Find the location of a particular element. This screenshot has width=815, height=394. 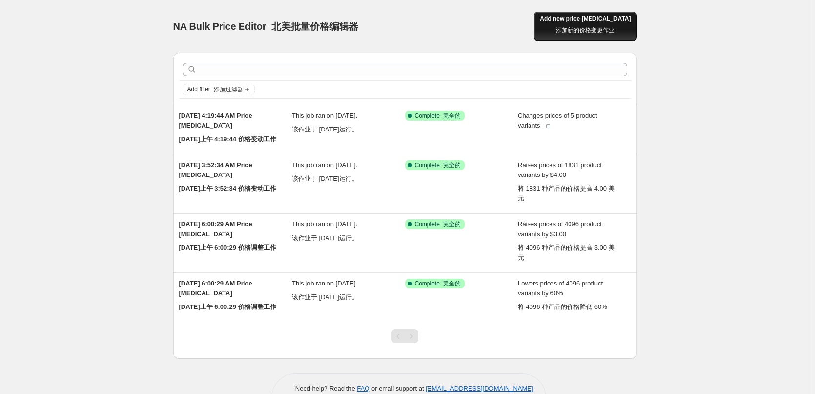

font: 北美批量价格编辑器 is located at coordinates (315, 26).